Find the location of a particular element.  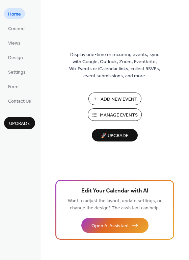

span: Open AI Assistant is located at coordinates (110, 226).